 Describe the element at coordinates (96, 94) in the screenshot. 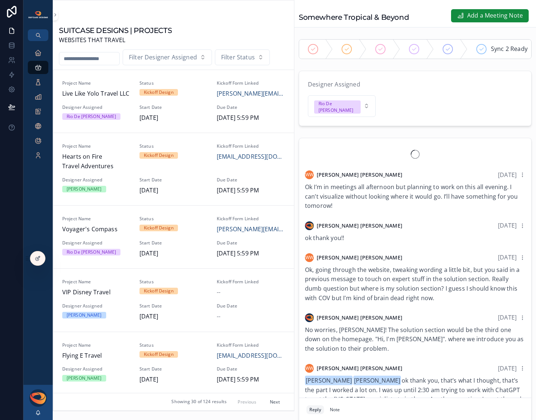

I see `span: Live Like Yolo Travel LLC` at that location.